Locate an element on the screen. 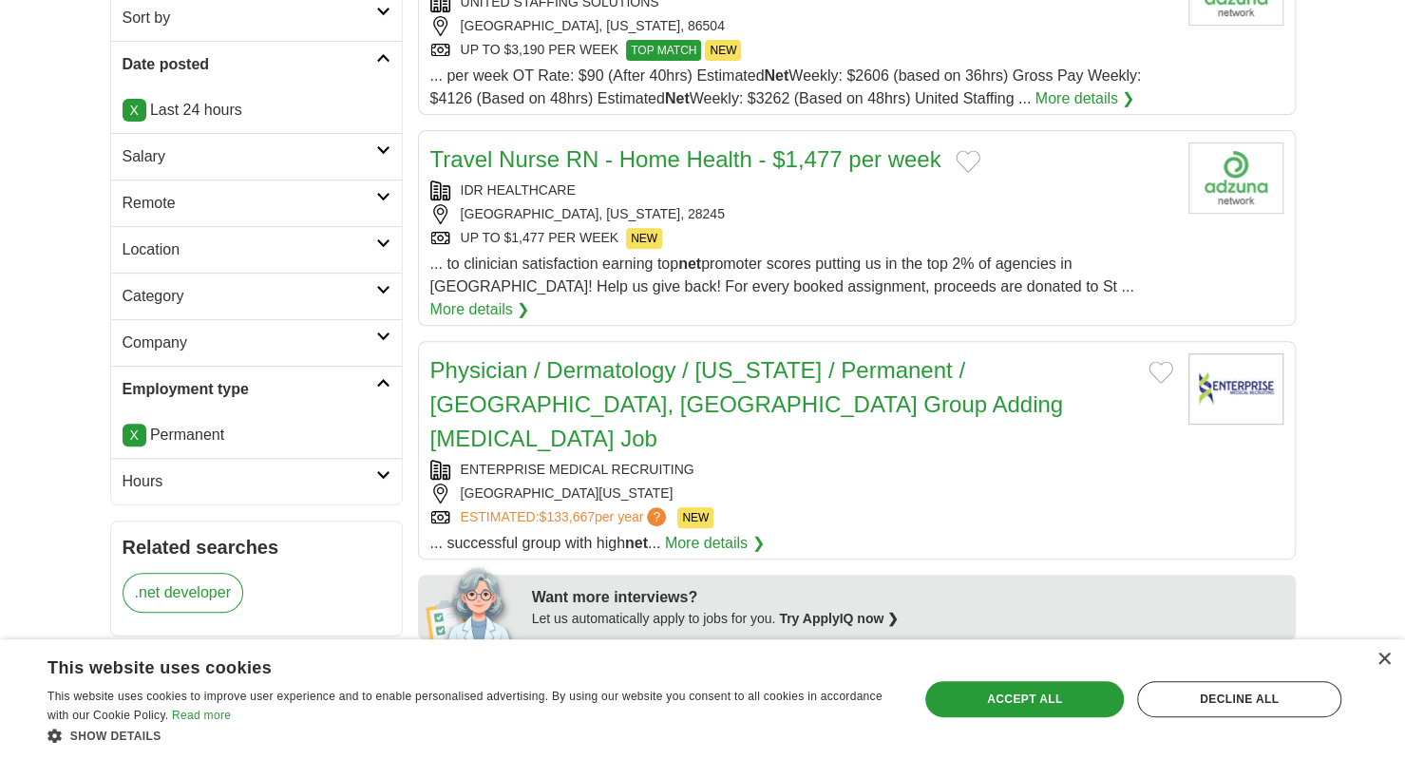 The image size is (1405, 759). a: Hours is located at coordinates (256, 481).